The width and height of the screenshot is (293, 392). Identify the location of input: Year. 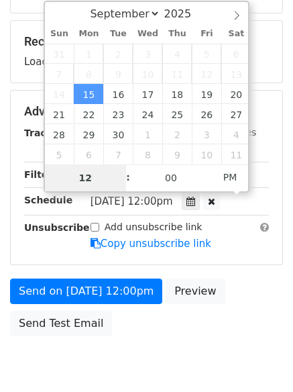
(185, 13).